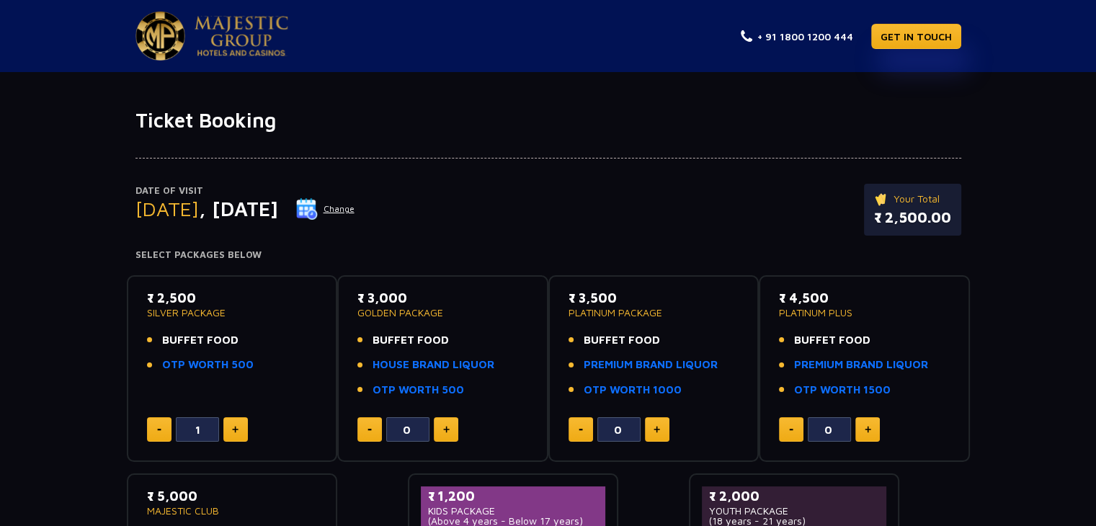 The width and height of the screenshot is (1096, 526). What do you see at coordinates (232, 313) in the screenshot?
I see `p: SILVER PACKAGE` at bounding box center [232, 313].